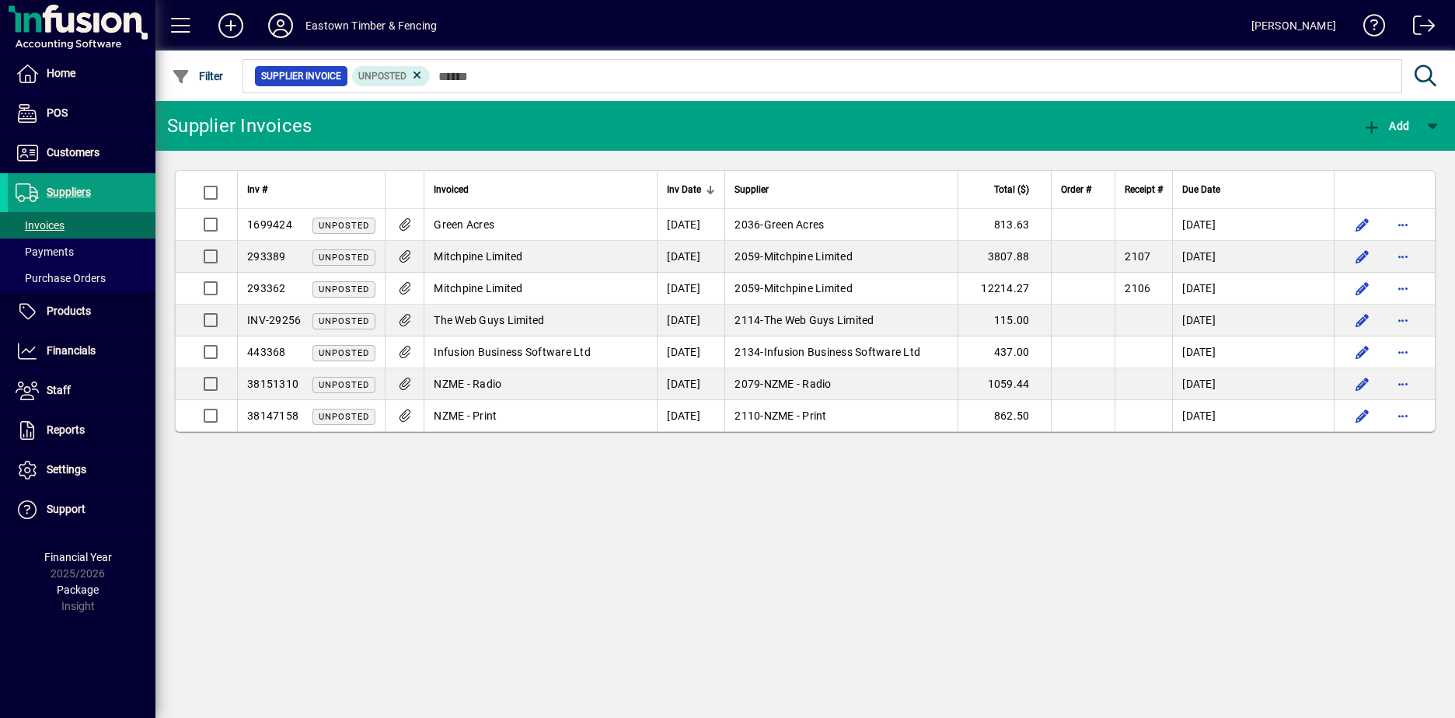 This screenshot has height=718, width=1455. I want to click on a: Reports, so click(82, 431).